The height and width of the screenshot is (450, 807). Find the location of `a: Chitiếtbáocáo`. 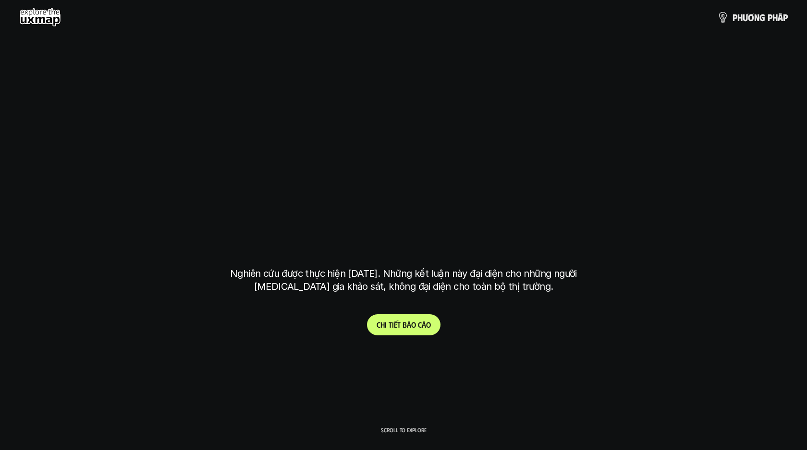

a: Chitiếtbáocáo is located at coordinates (403, 325).